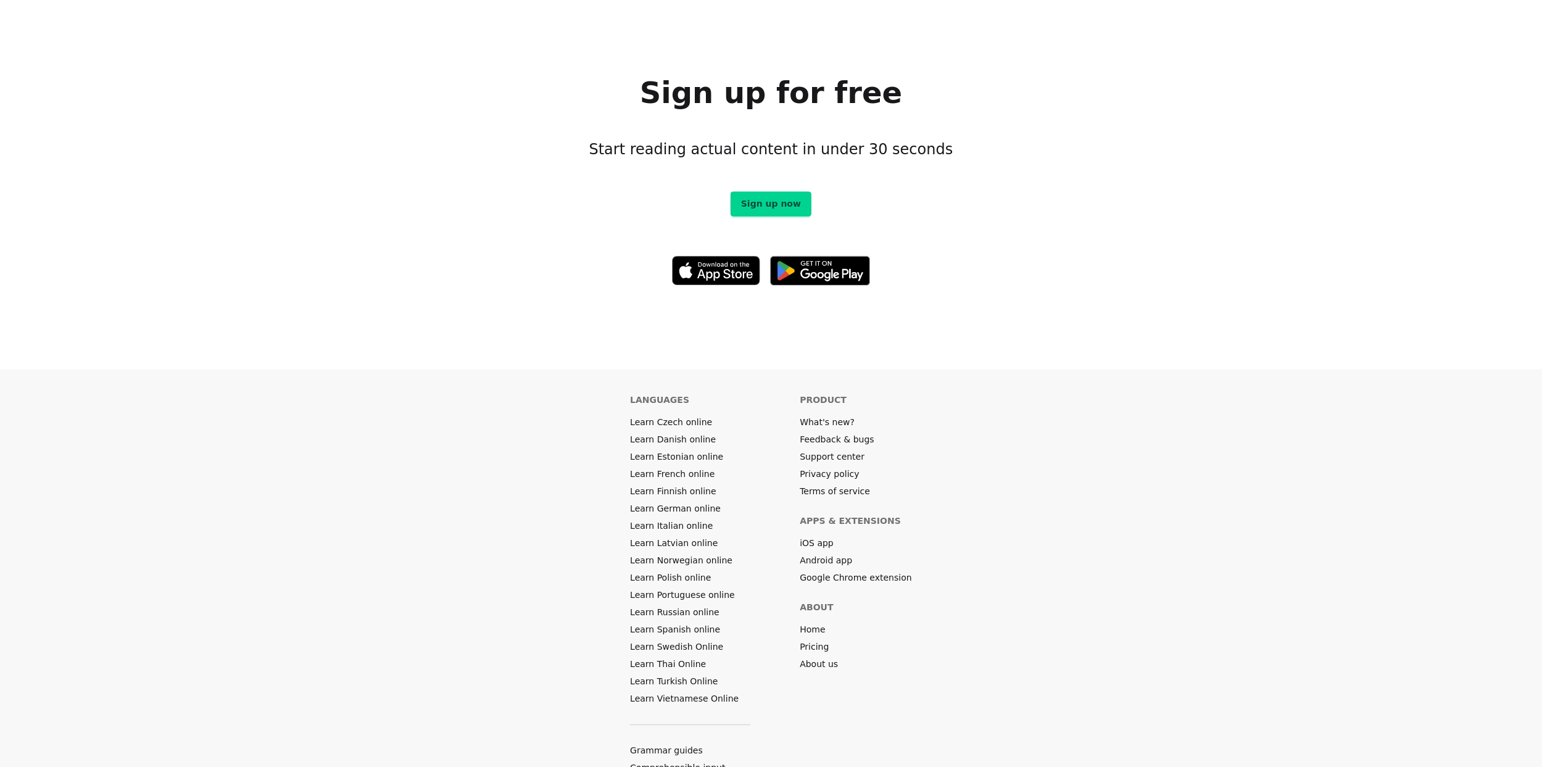 The width and height of the screenshot is (1542, 767). I want to click on img: Download on the App Store, so click(716, 271).